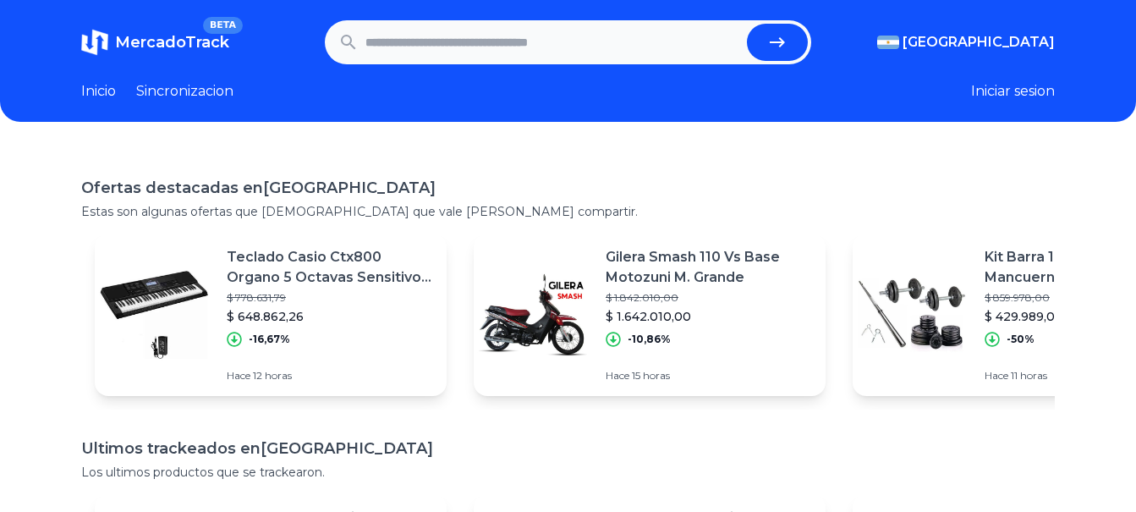 This screenshot has width=1136, height=512. What do you see at coordinates (1013, 91) in the screenshot?
I see `button: Iniciar sesion` at bounding box center [1013, 91].